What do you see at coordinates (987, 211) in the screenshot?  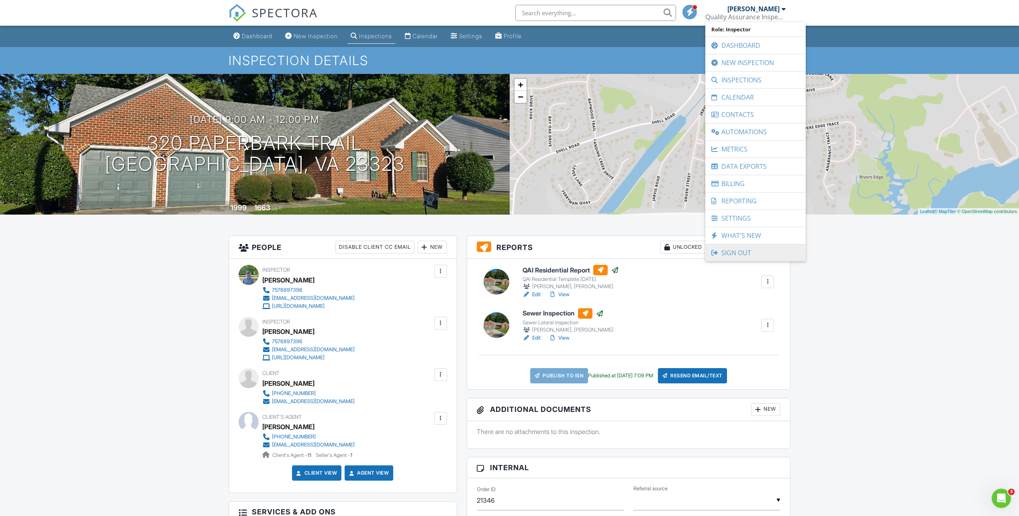 I see `a: © OpenStreetMap contributors` at bounding box center [987, 211].